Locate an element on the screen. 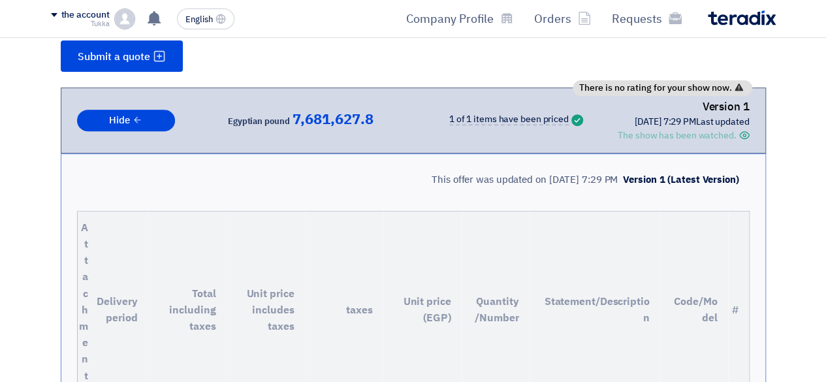 Image resolution: width=826 pixels, height=382 pixels. font: the account is located at coordinates (86, 14).